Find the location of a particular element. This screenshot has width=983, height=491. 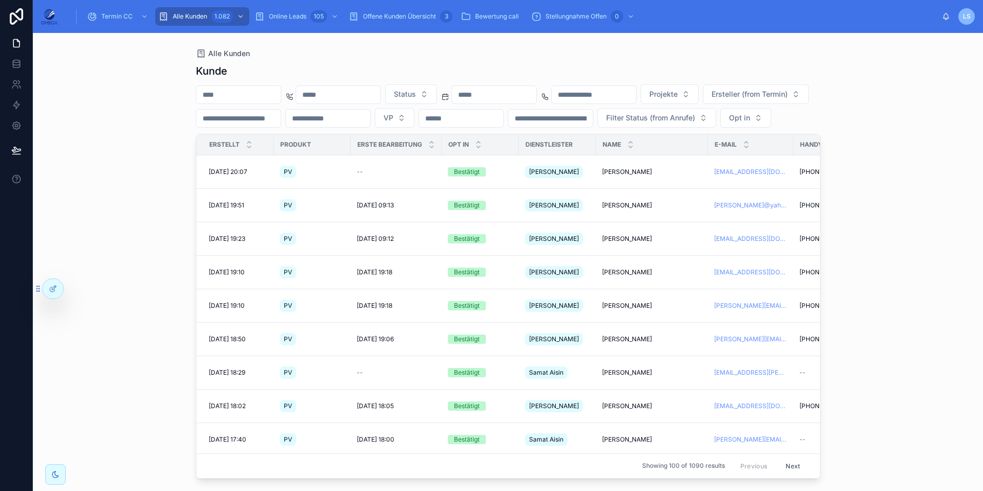

a: Stellungnahme Offen0 is located at coordinates (584, 16).